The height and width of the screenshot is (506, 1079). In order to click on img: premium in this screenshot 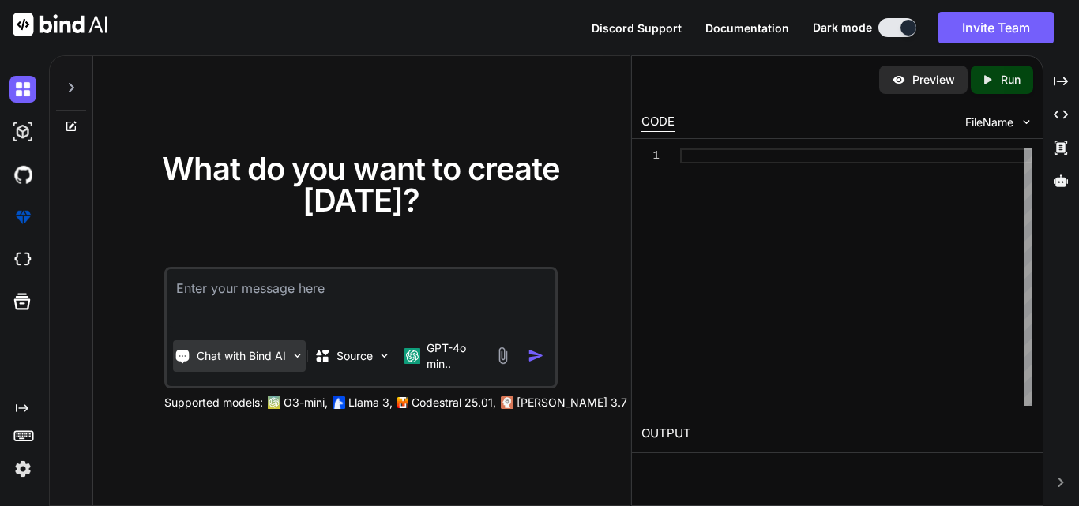, I will do `click(23, 217)`.